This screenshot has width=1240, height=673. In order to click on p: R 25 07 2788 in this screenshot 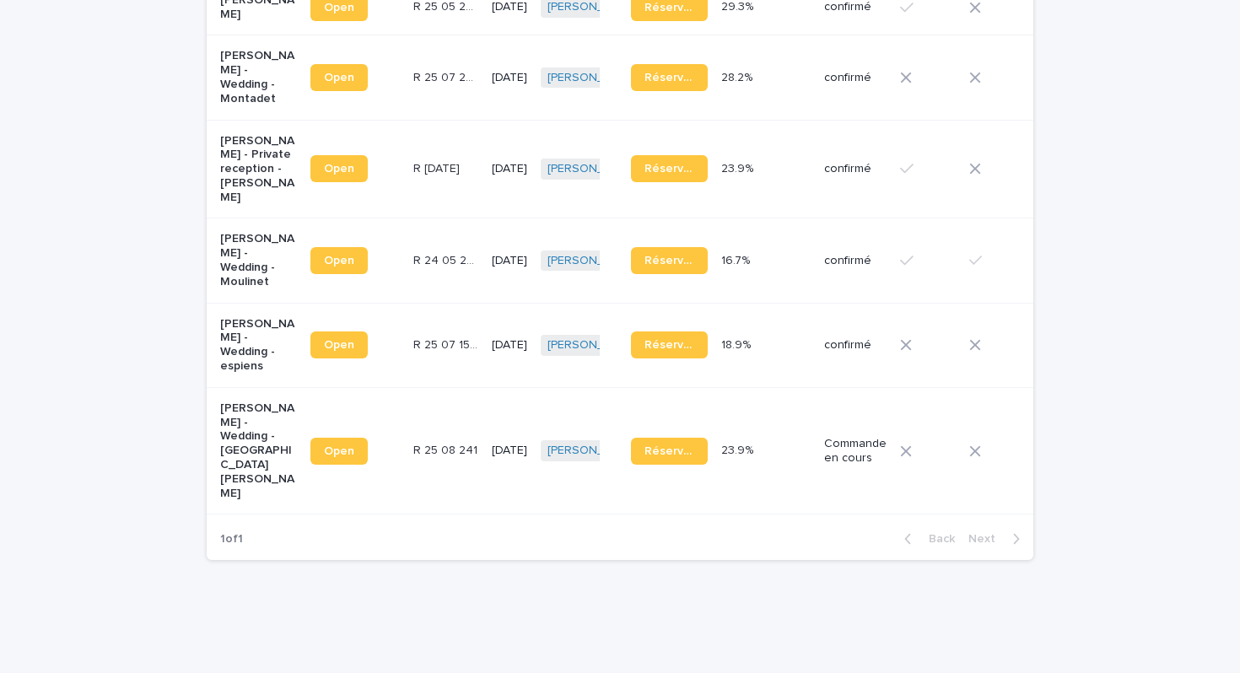, I will do `click(447, 76)`.